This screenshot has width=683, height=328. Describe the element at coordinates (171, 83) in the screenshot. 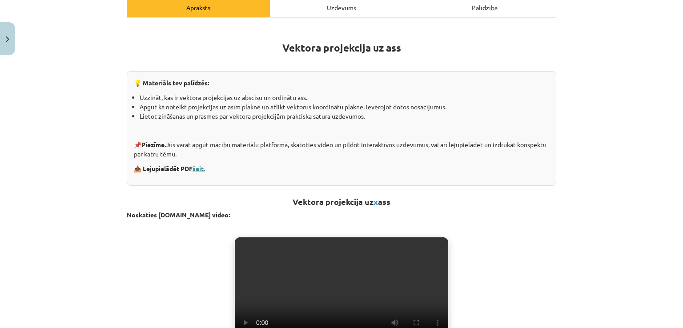

I see `strong: 💡 Materiāls tev palīdzēs:` at that location.